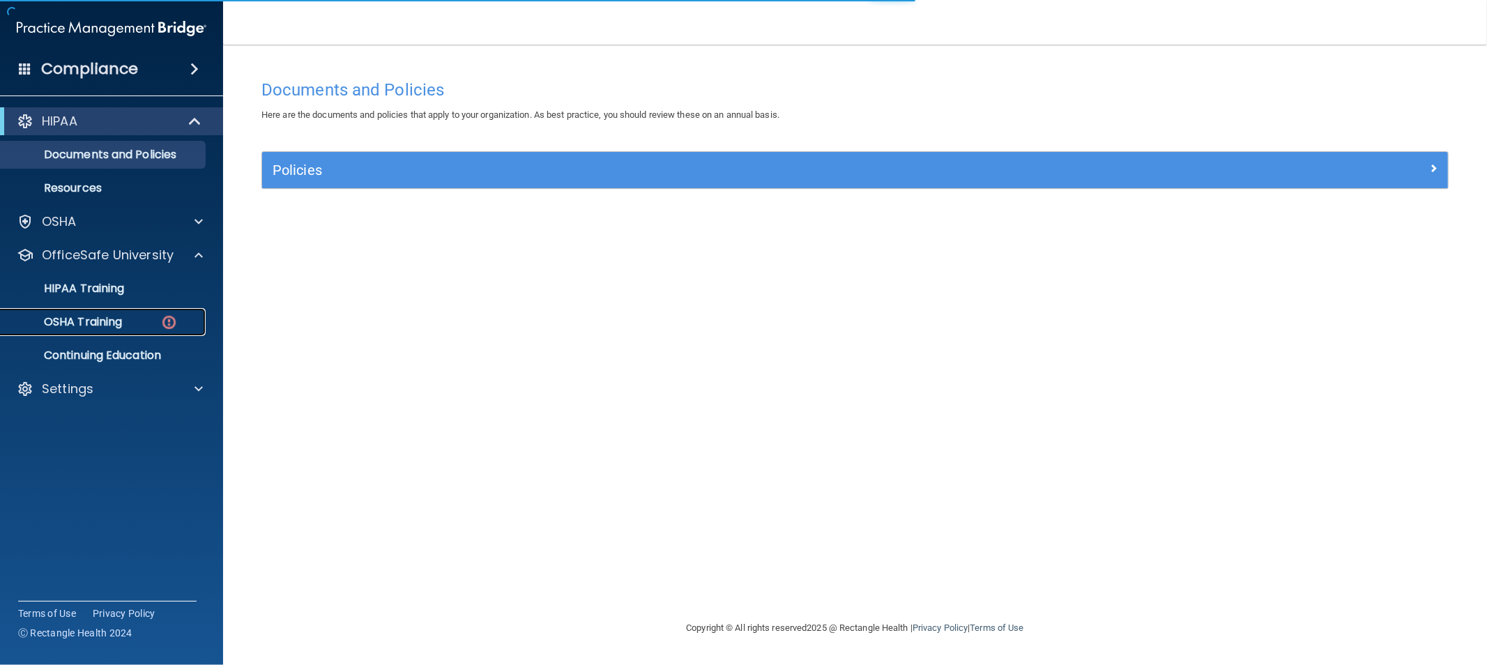 The height and width of the screenshot is (665, 1487). Describe the element at coordinates (707, 170) in the screenshot. I see `h5: Policies` at that location.